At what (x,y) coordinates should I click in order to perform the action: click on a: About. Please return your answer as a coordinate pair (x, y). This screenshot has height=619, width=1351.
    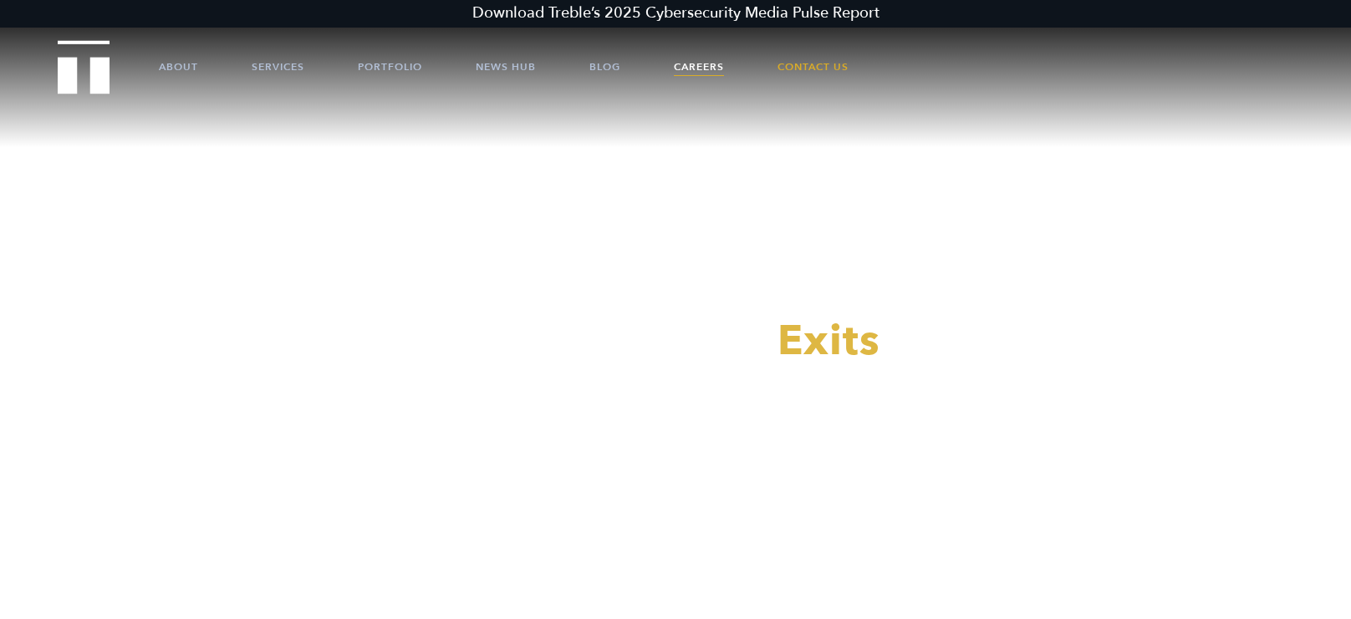
    Looking at the image, I should click on (178, 67).